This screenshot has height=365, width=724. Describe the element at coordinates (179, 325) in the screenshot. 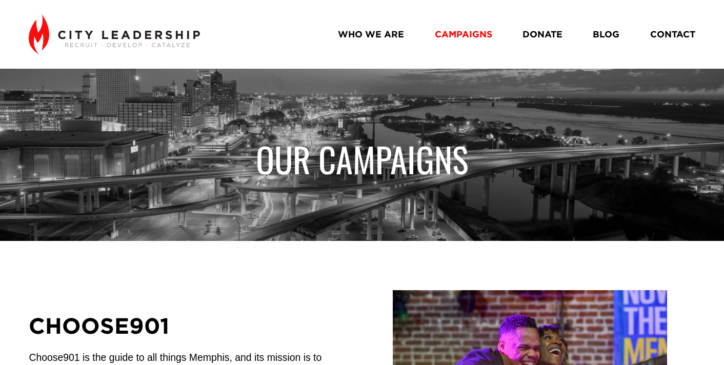

I see `h2: CHOOSE901` at that location.